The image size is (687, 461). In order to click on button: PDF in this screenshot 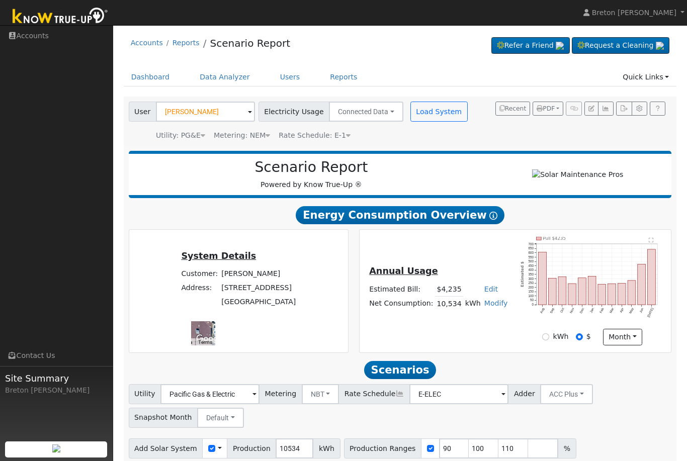, I will do `click(547, 109)`.